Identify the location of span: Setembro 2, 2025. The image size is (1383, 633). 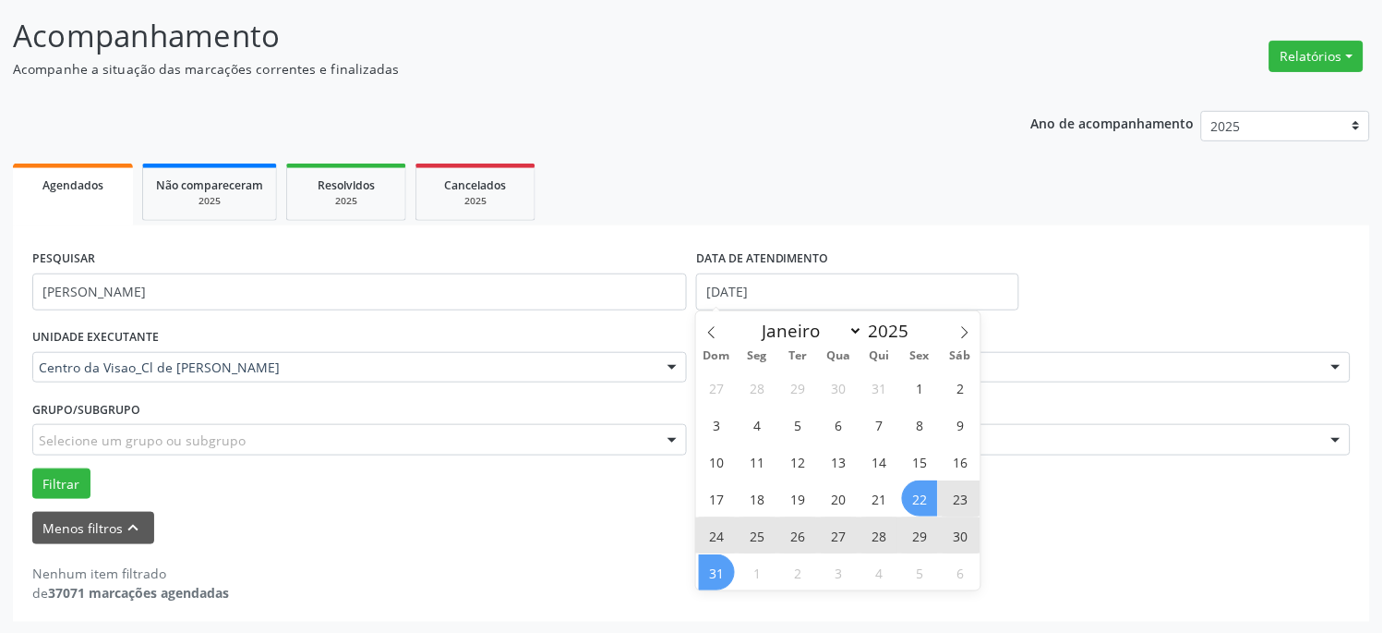
(798, 572).